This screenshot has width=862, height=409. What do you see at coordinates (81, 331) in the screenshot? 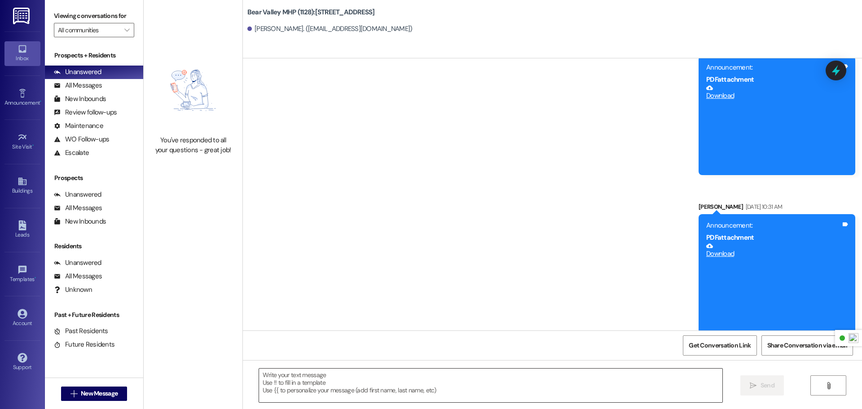
I see `div: Past Residents` at bounding box center [81, 331].